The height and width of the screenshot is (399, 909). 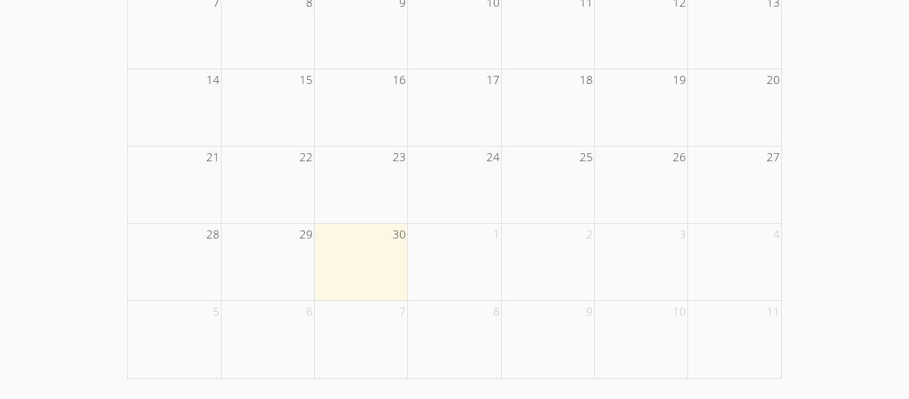 I want to click on span: 30, so click(x=399, y=234).